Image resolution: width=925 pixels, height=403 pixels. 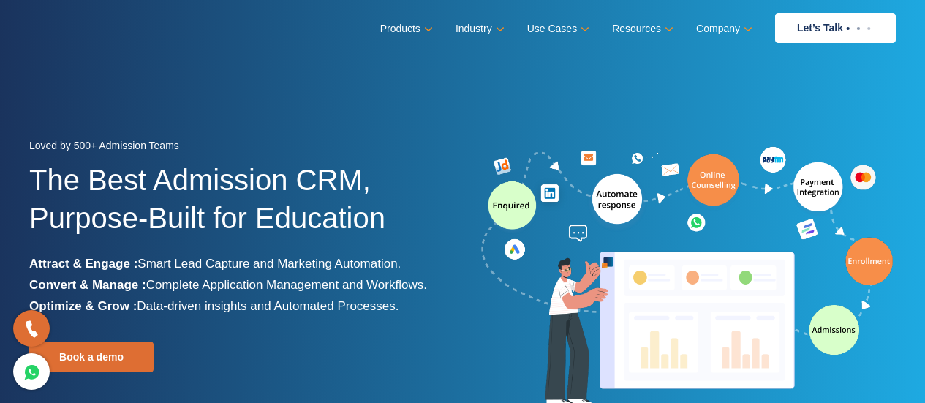 What do you see at coordinates (91, 357) in the screenshot?
I see `a: Book a demo` at bounding box center [91, 357].